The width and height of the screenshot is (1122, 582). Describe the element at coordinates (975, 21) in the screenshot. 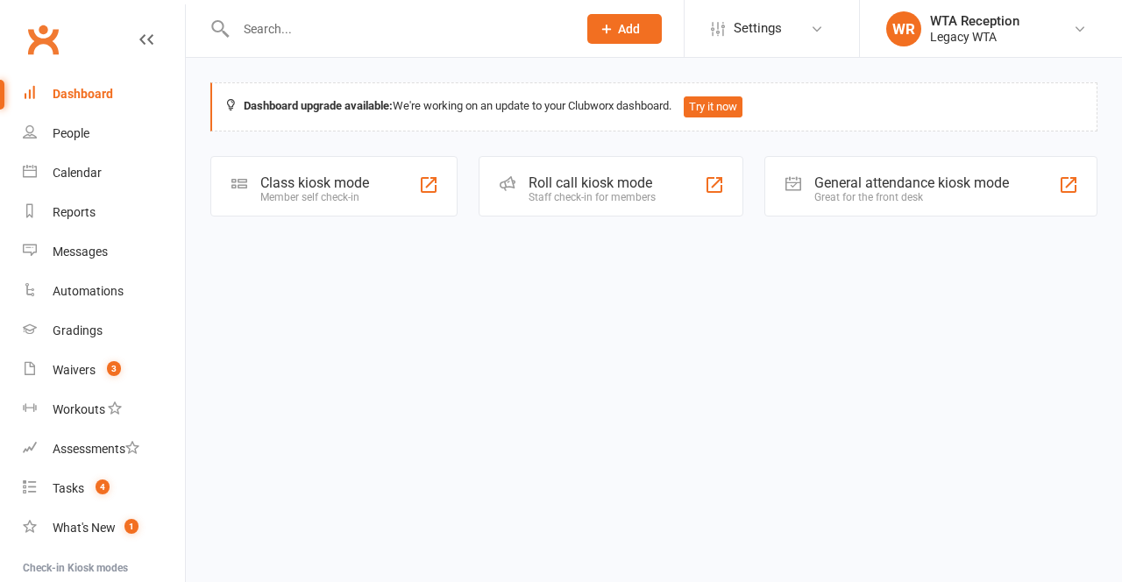

I see `div: WTA Reception` at that location.